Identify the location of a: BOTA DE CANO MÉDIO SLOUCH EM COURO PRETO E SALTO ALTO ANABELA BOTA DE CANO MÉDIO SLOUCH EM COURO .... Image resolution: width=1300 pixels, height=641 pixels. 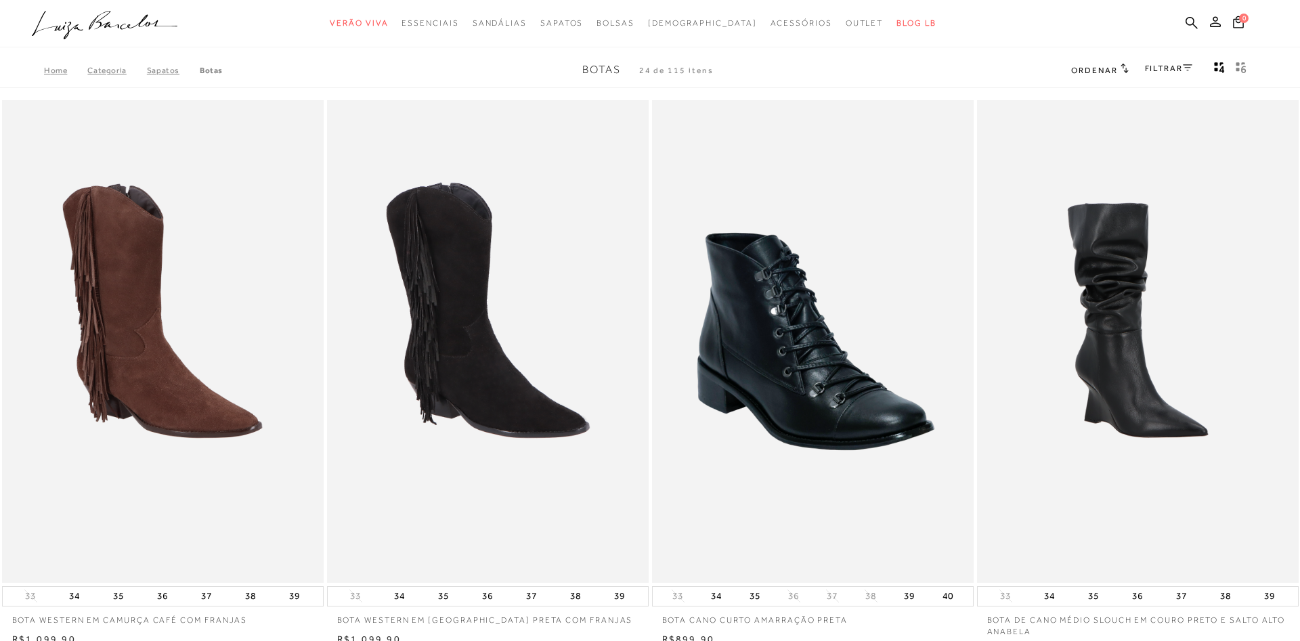
(1138, 341).